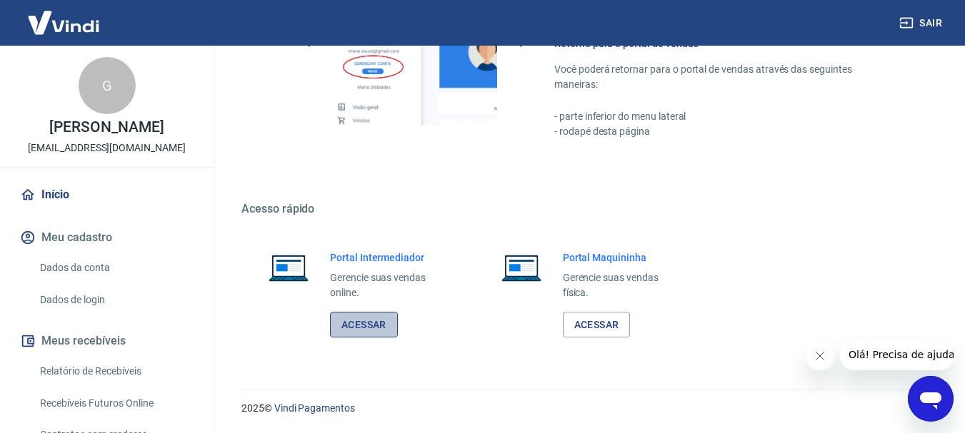 This screenshot has height=433, width=965. What do you see at coordinates (725, 116) in the screenshot?
I see `p: - parte inferior do menu lateral` at bounding box center [725, 116].